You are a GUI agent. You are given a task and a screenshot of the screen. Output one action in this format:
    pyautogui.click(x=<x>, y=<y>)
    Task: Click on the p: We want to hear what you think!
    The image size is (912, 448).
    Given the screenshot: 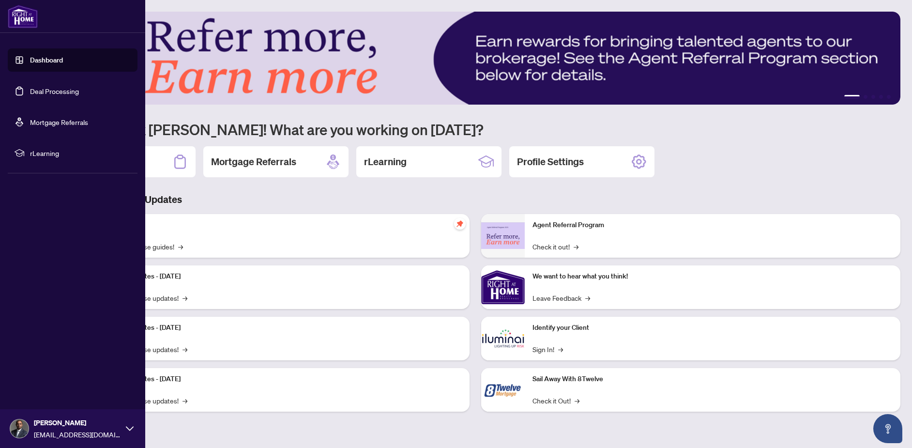 What is the action you would take?
    pyautogui.click(x=713, y=276)
    